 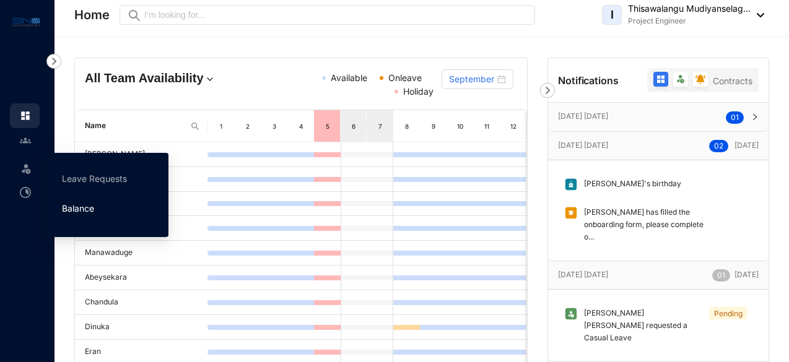 I want to click on sup: 02, so click(x=718, y=146).